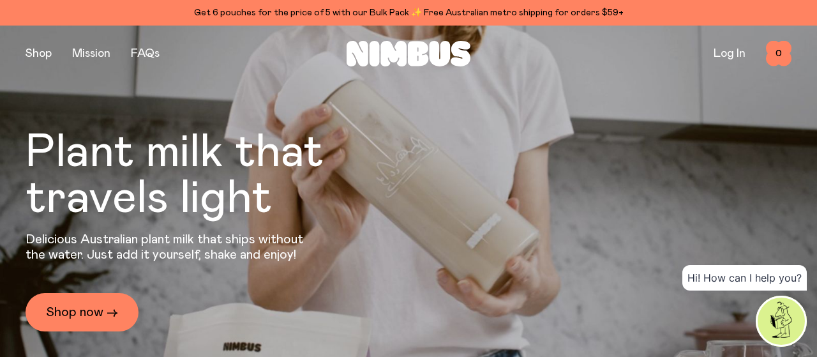 Image resolution: width=817 pixels, height=357 pixels. Describe the element at coordinates (168, 247) in the screenshot. I see `p: Delicious Australian plant milk that ships without the water. Just add it yourself, shake and enjoy!` at that location.